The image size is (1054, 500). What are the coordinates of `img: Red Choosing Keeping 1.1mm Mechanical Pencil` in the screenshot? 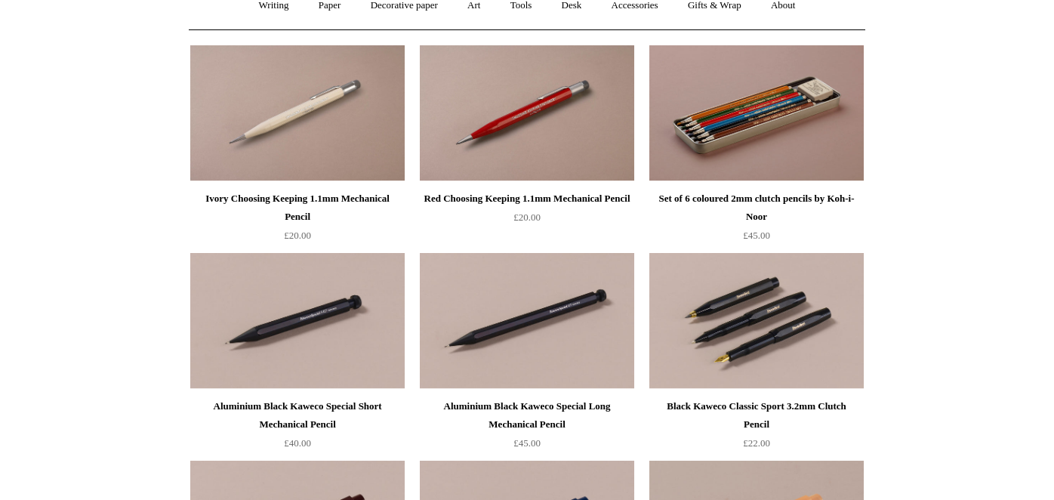 It's located at (527, 113).